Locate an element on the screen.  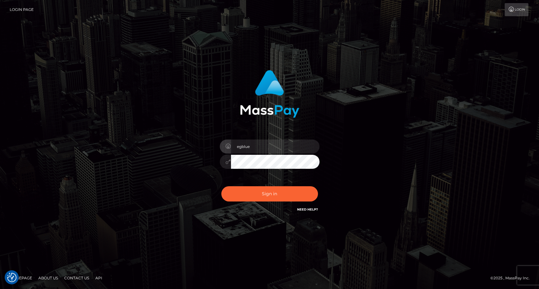
img: Revisit consent button is located at coordinates (12, 278).